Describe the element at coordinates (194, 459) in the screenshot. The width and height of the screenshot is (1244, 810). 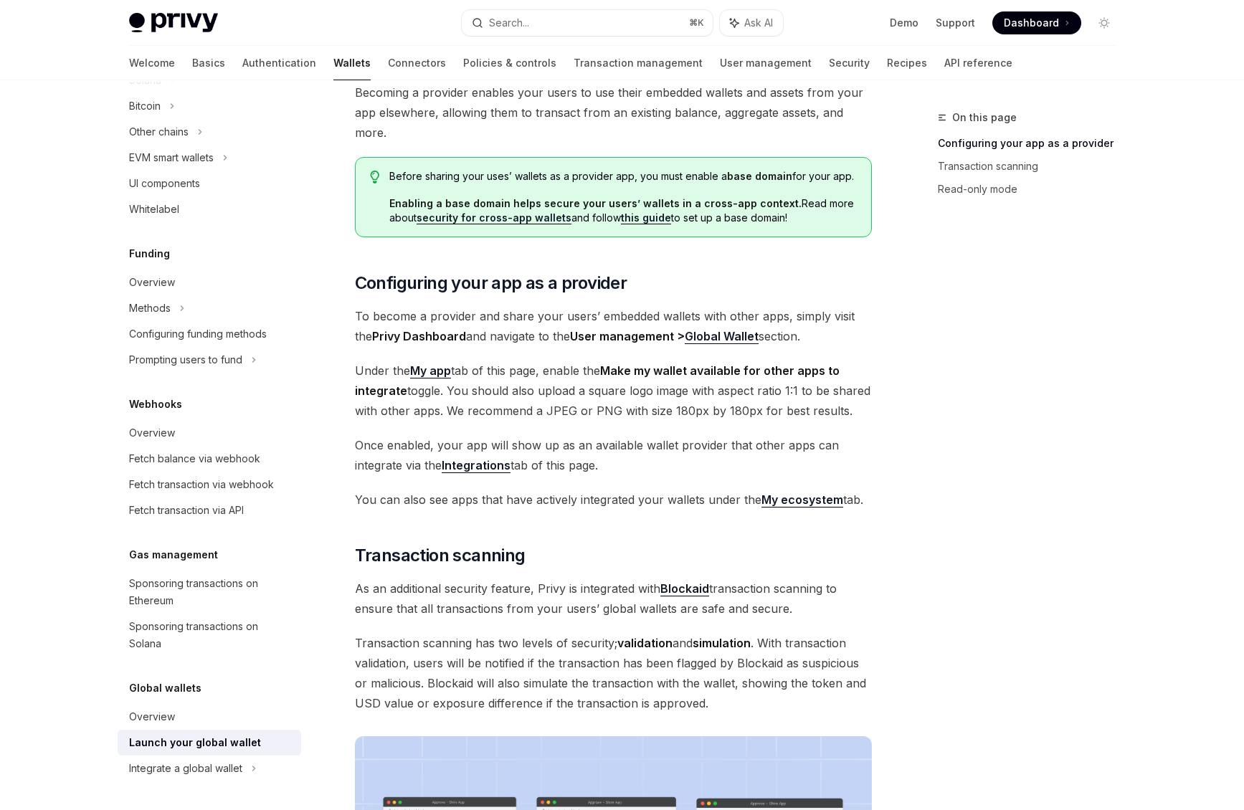
I see `div: Fetch balance via webhook` at that location.